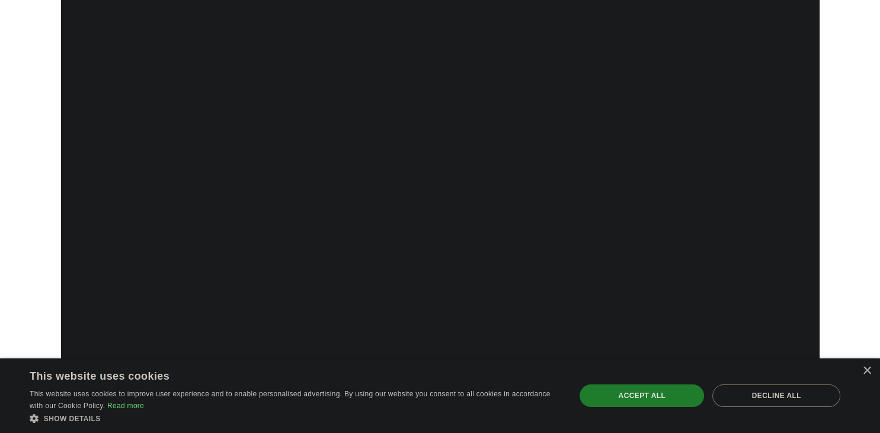 The image size is (880, 433). What do you see at coordinates (290, 400) in the screenshot?
I see `span: This website uses cookies to improve user experience and to enable personalised advertising. By u...` at bounding box center [290, 400].